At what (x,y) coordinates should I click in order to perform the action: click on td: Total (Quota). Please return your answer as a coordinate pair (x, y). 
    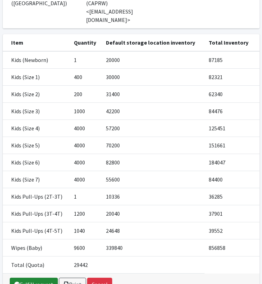
    Looking at the image, I should click on (36, 265).